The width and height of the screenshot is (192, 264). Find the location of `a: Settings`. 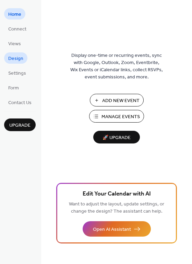

a: Settings is located at coordinates (17, 73).